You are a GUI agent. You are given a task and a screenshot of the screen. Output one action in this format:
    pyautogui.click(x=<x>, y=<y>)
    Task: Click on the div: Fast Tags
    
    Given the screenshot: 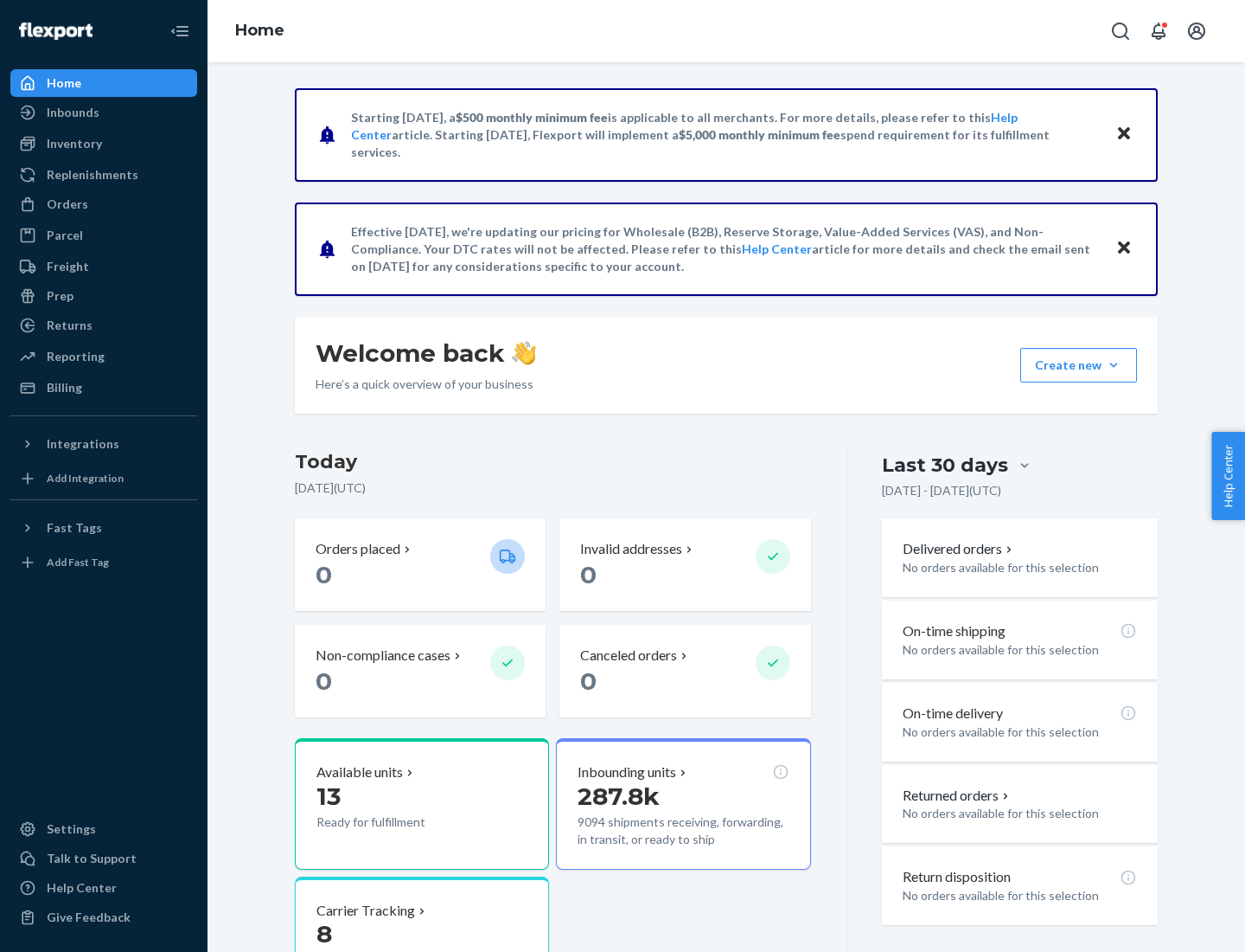 What is the action you would take?
    pyautogui.click(x=74, y=528)
    